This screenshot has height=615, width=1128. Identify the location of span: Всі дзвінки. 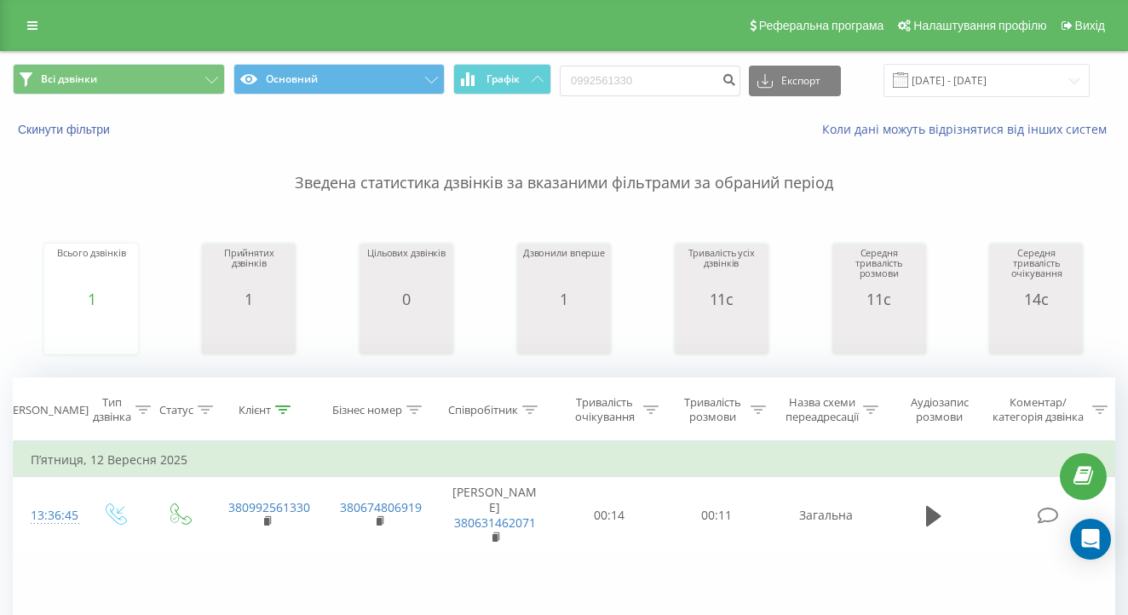
(69, 79).